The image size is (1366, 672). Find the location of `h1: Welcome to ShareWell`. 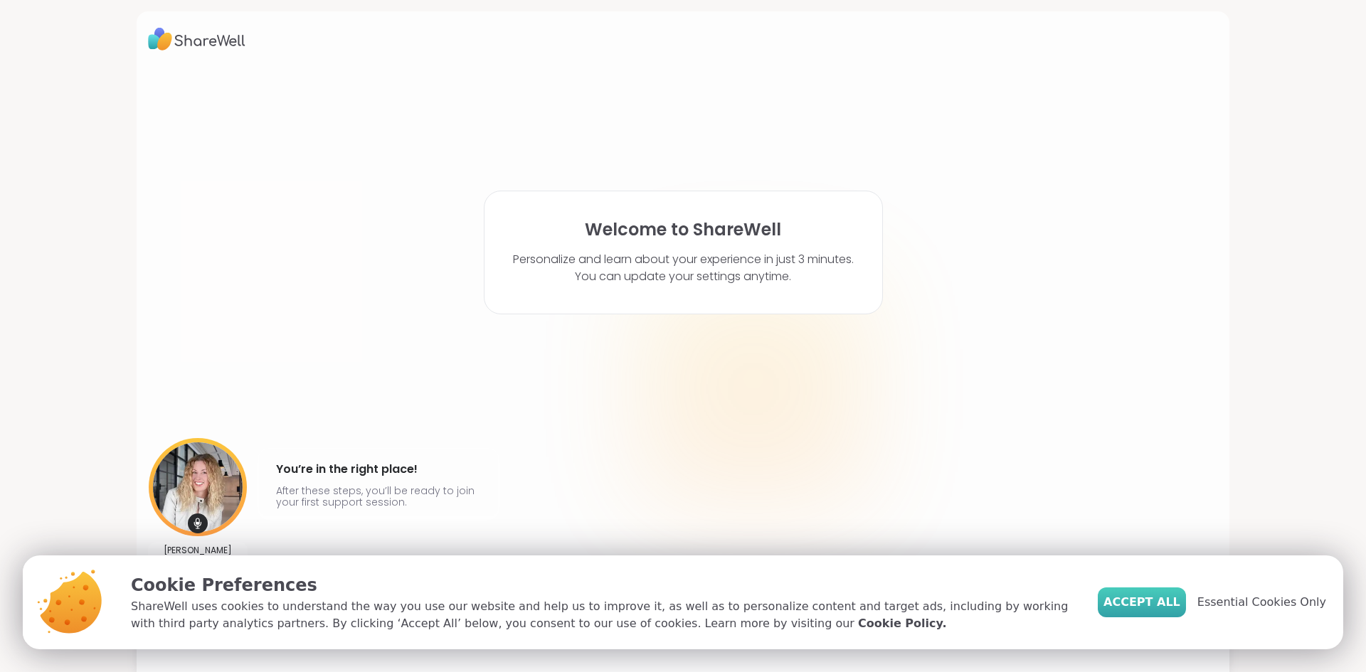

h1: Welcome to ShareWell is located at coordinates (683, 230).